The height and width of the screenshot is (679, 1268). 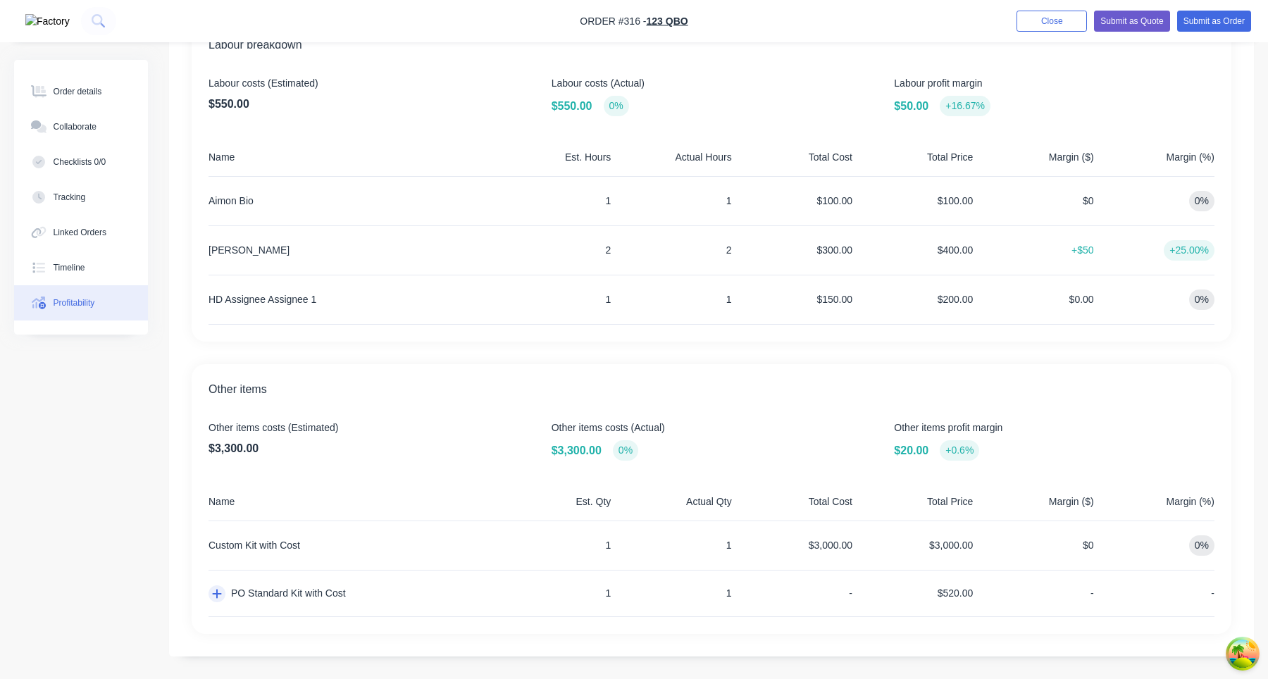 What do you see at coordinates (47, 21) in the screenshot?
I see `img: Factory` at bounding box center [47, 21].